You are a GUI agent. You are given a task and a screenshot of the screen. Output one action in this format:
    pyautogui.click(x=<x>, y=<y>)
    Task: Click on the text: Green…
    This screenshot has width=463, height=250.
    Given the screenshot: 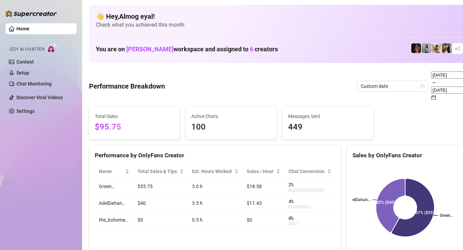 What is the action you would take?
    pyautogui.click(x=446, y=216)
    